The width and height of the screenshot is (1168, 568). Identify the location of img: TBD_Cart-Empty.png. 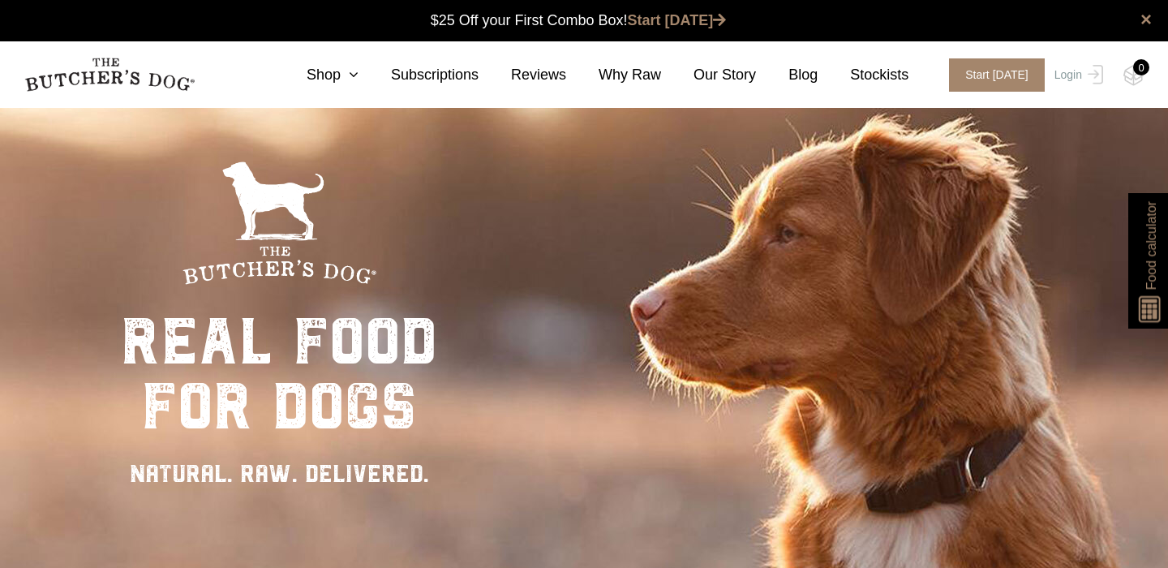
(1133, 75).